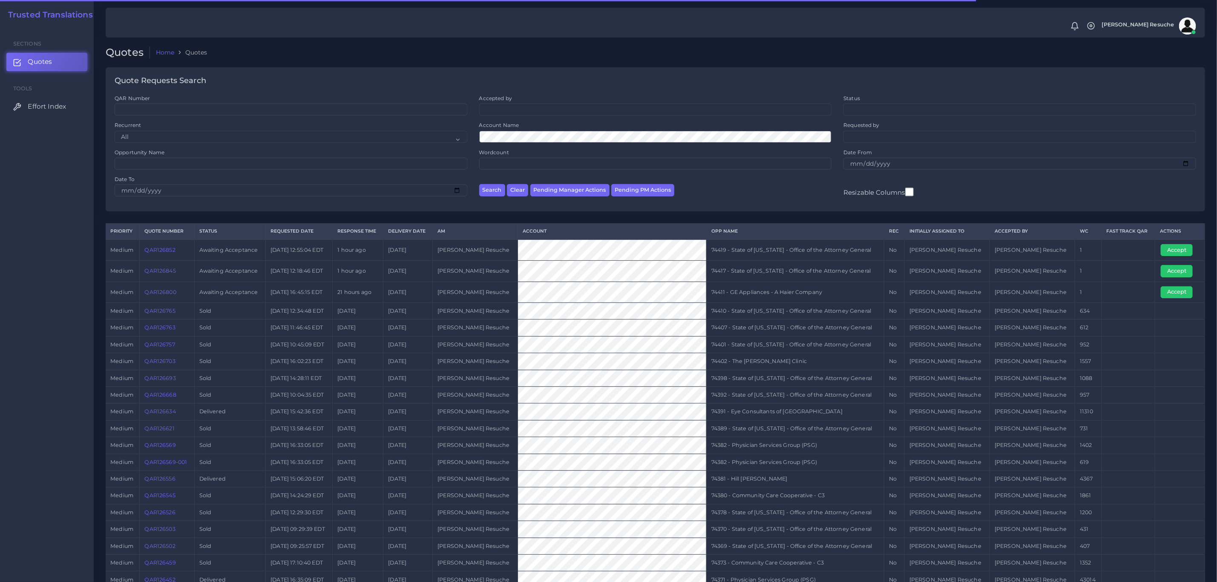 Image resolution: width=1217 pixels, height=582 pixels. I want to click on th: Actions, so click(1180, 231).